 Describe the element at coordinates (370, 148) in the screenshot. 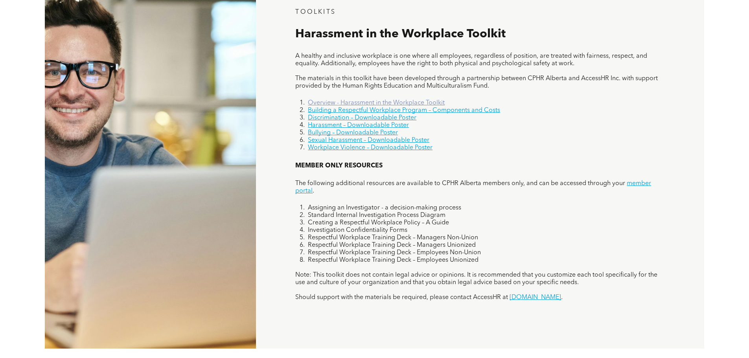

I see `a: Workplace Violence – Downloadable Poster` at that location.